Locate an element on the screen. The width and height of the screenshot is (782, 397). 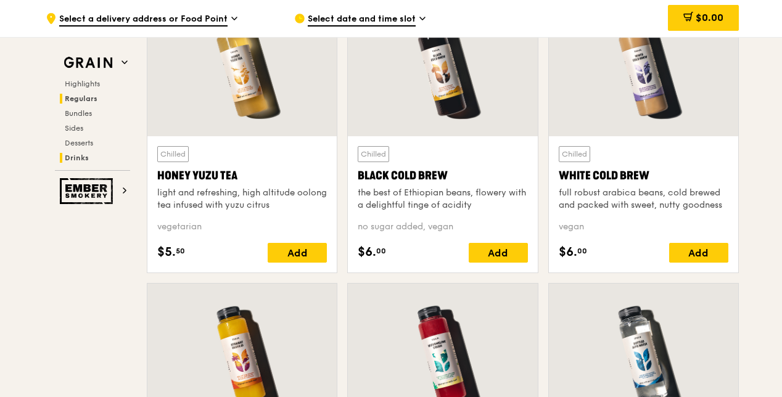
div: no sugar added, vegan is located at coordinates (442, 227).